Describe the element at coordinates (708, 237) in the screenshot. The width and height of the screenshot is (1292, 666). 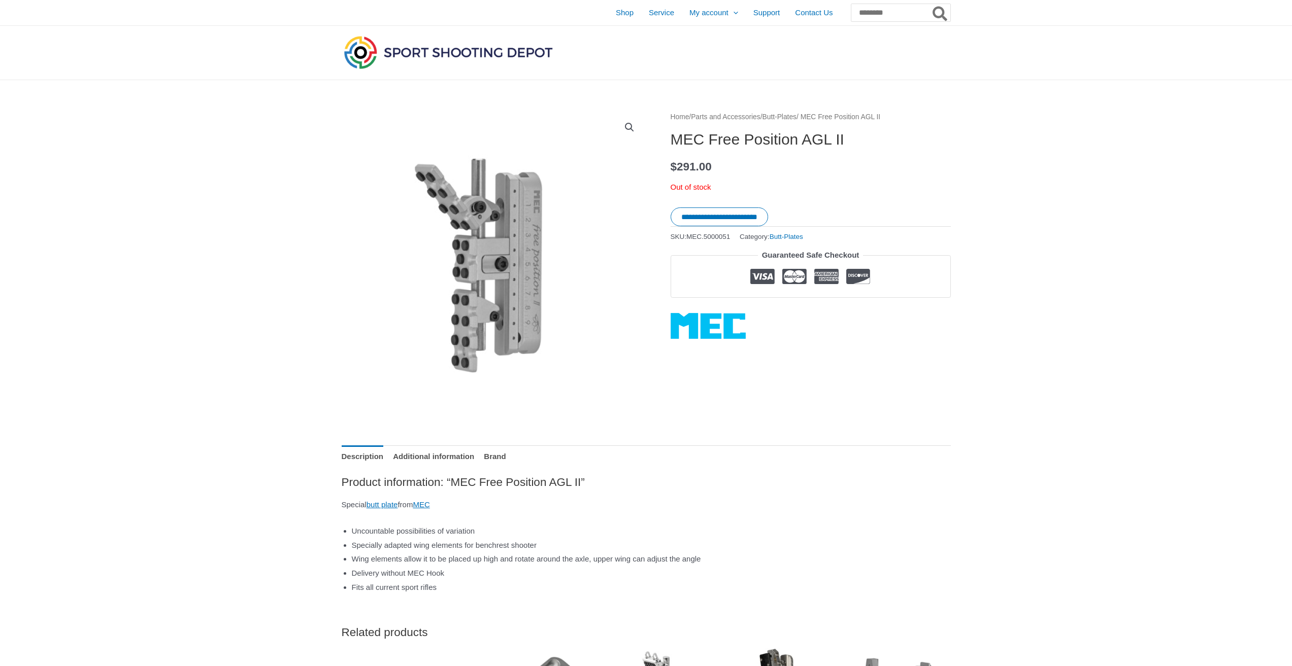
I see `span: MEC.5000051` at that location.